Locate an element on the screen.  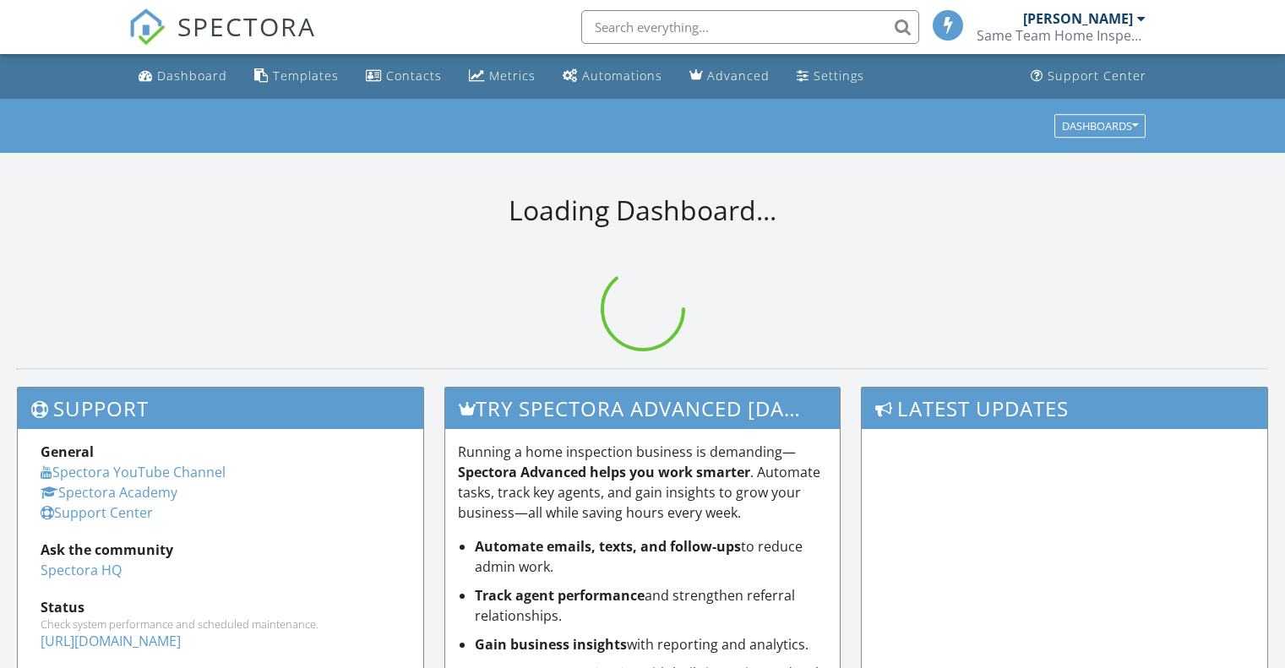
div: Check system performance and scheduled maintenance. is located at coordinates (220, 624).